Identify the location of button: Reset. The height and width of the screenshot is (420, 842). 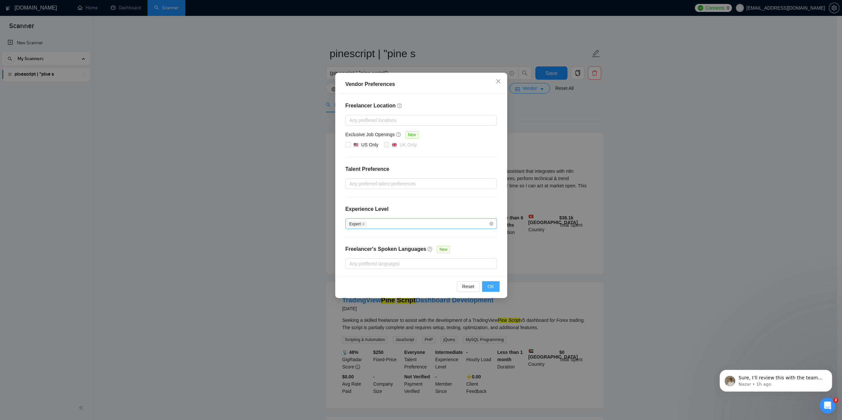
(468, 287).